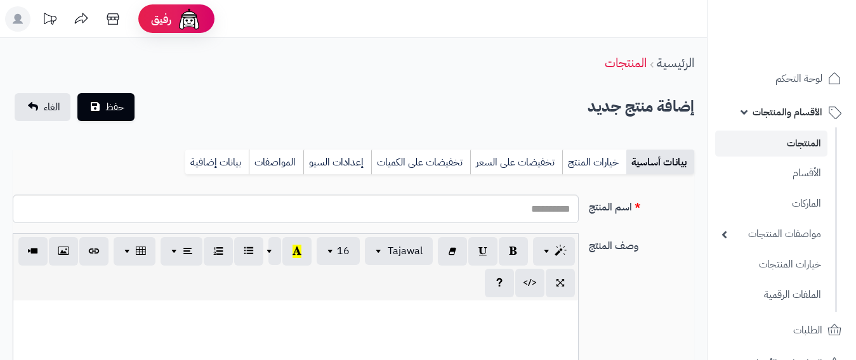 This screenshot has height=360, width=856. I want to click on a: بيانات أساسية, so click(660, 162).